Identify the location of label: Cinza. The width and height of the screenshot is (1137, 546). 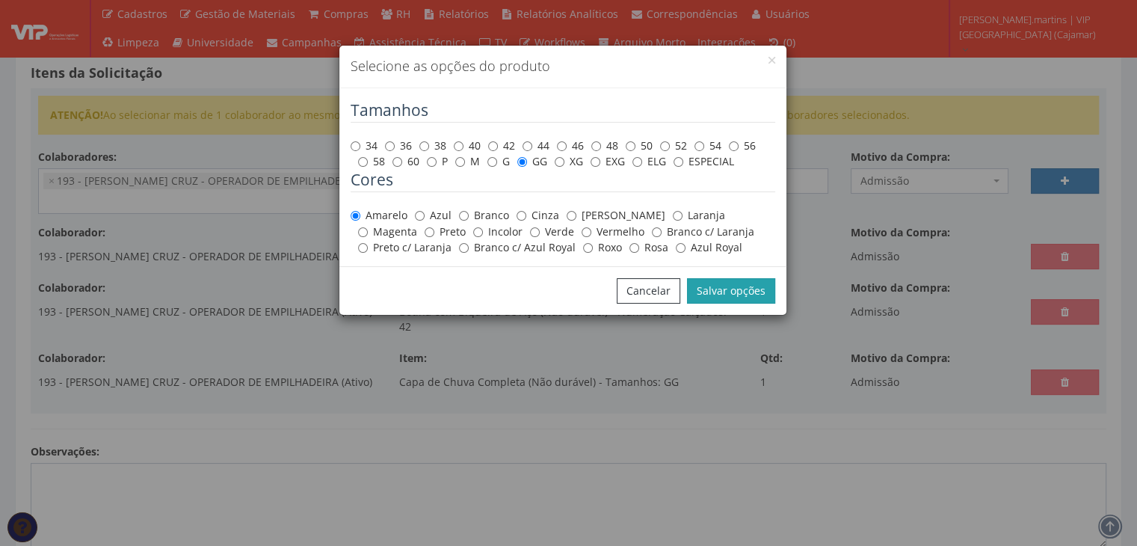
(537, 215).